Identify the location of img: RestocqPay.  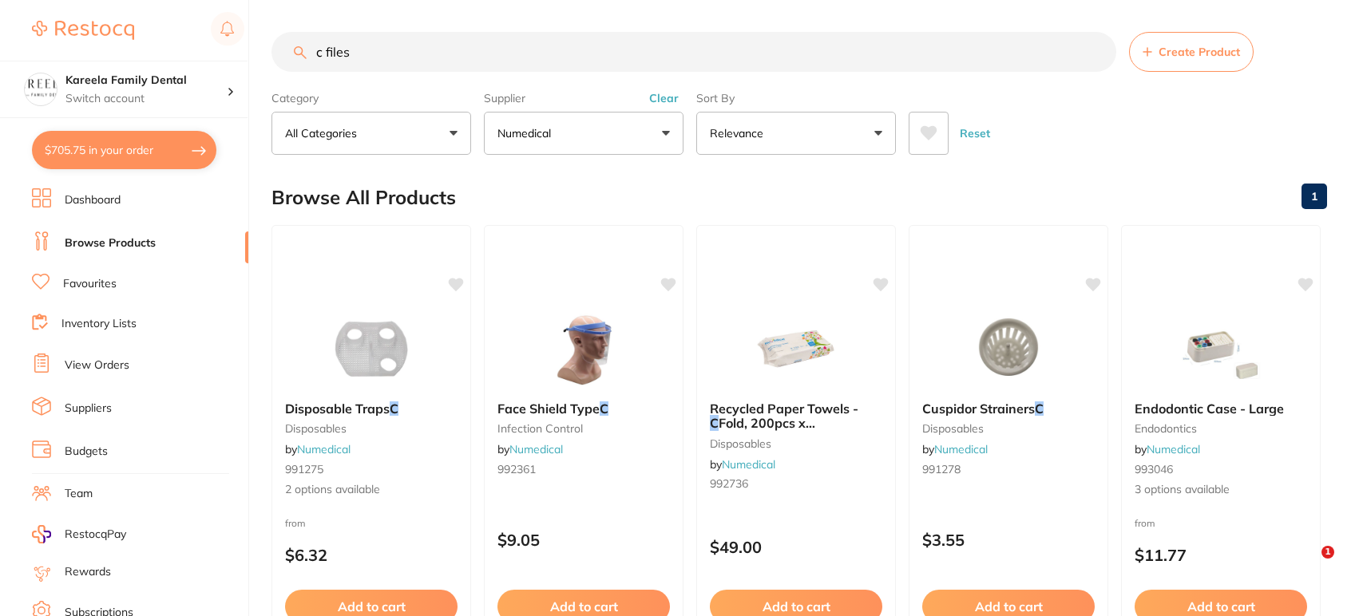
(42, 534).